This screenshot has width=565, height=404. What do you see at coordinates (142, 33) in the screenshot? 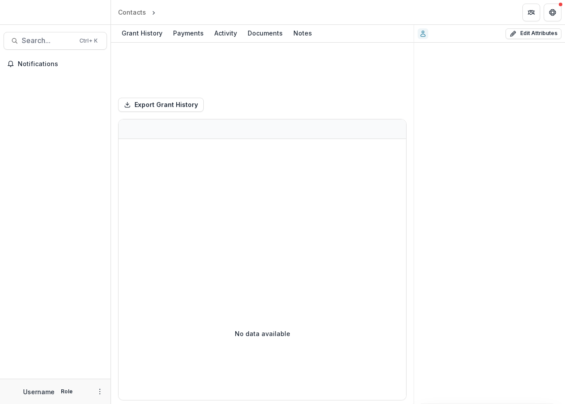
I see `div: Grant History` at bounding box center [142, 33].